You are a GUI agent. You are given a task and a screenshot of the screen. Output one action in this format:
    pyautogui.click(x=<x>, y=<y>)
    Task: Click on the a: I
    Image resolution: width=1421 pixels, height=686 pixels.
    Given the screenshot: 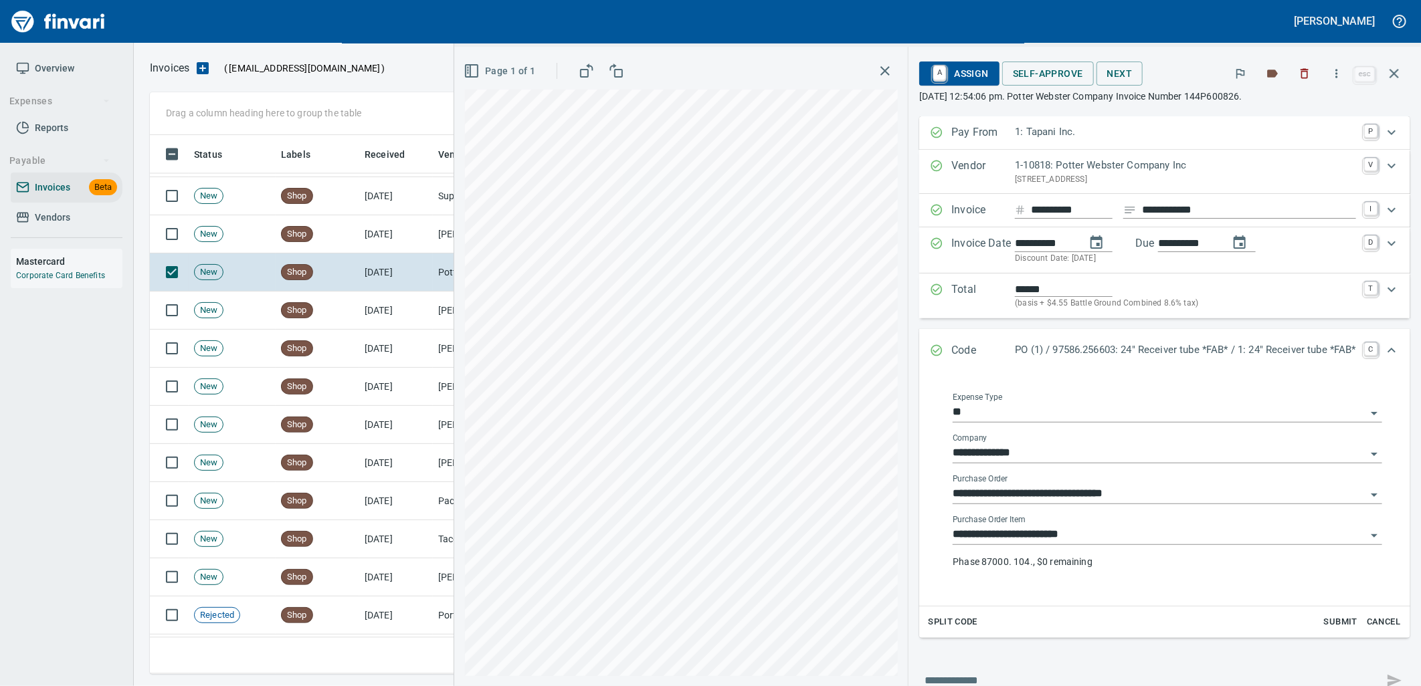 What is the action you would take?
    pyautogui.click(x=1371, y=209)
    